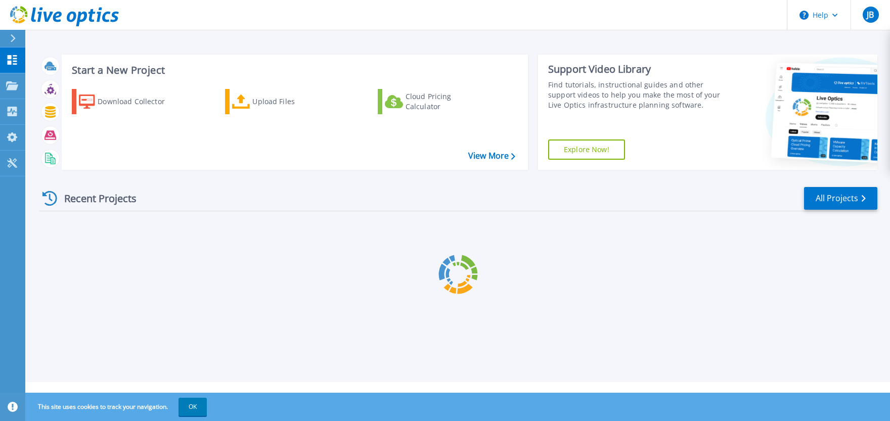  I want to click on h3: Start a New Project, so click(293, 70).